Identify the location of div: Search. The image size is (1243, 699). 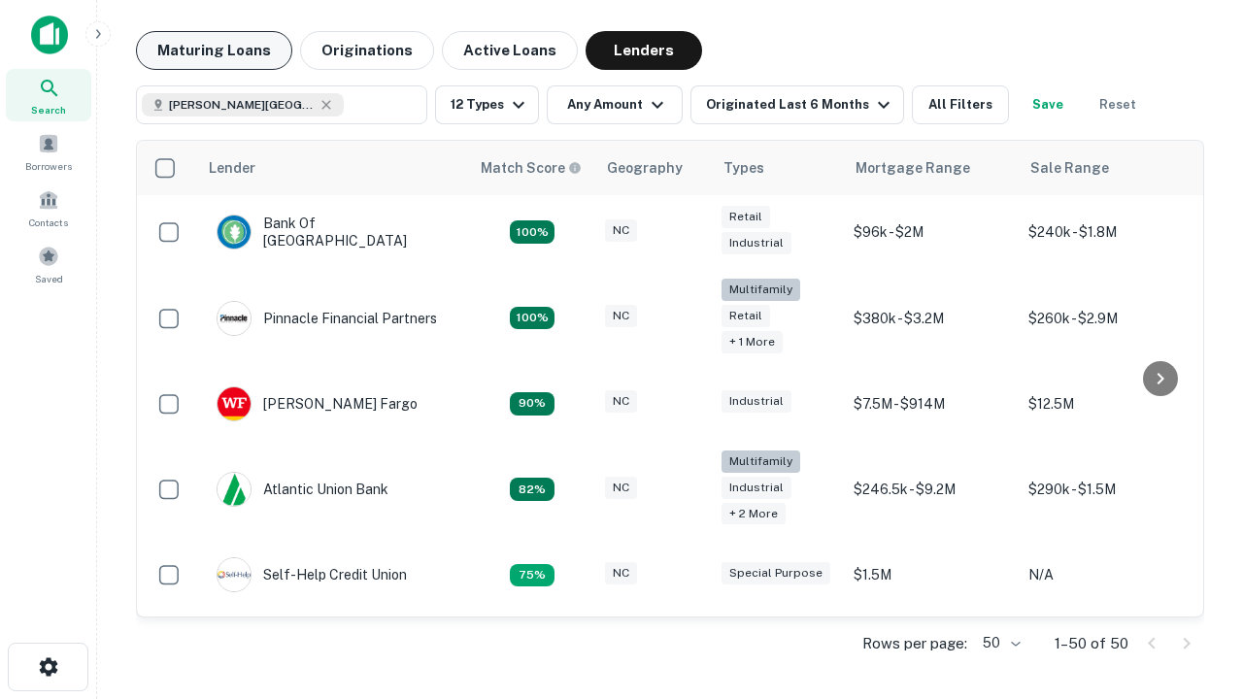
(49, 95).